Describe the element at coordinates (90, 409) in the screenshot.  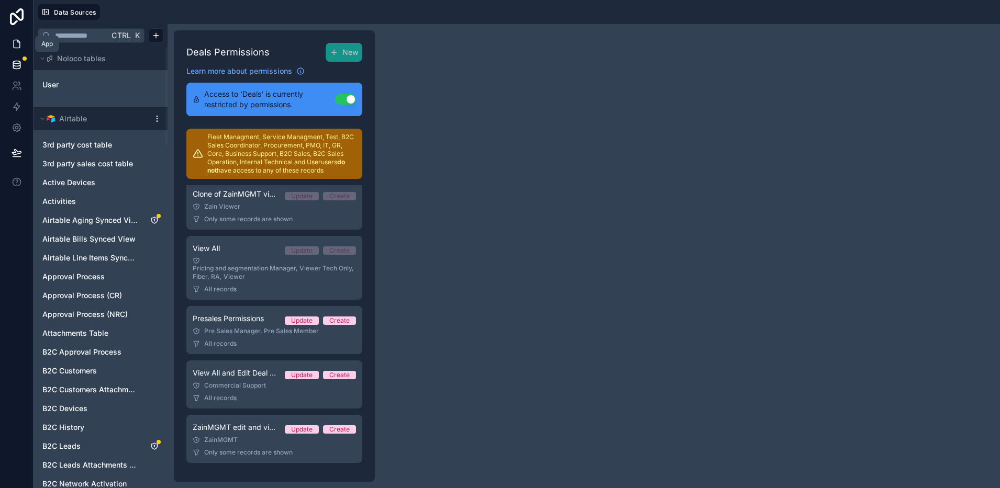
I see `a: B2C Devices` at that location.